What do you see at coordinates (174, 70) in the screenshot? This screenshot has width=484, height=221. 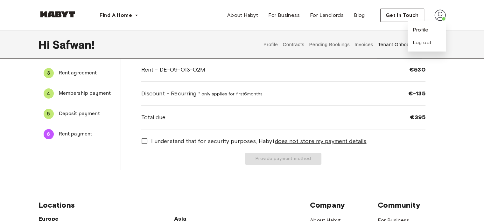 I see `span: Rent - DE-09-013-02M` at bounding box center [174, 70].